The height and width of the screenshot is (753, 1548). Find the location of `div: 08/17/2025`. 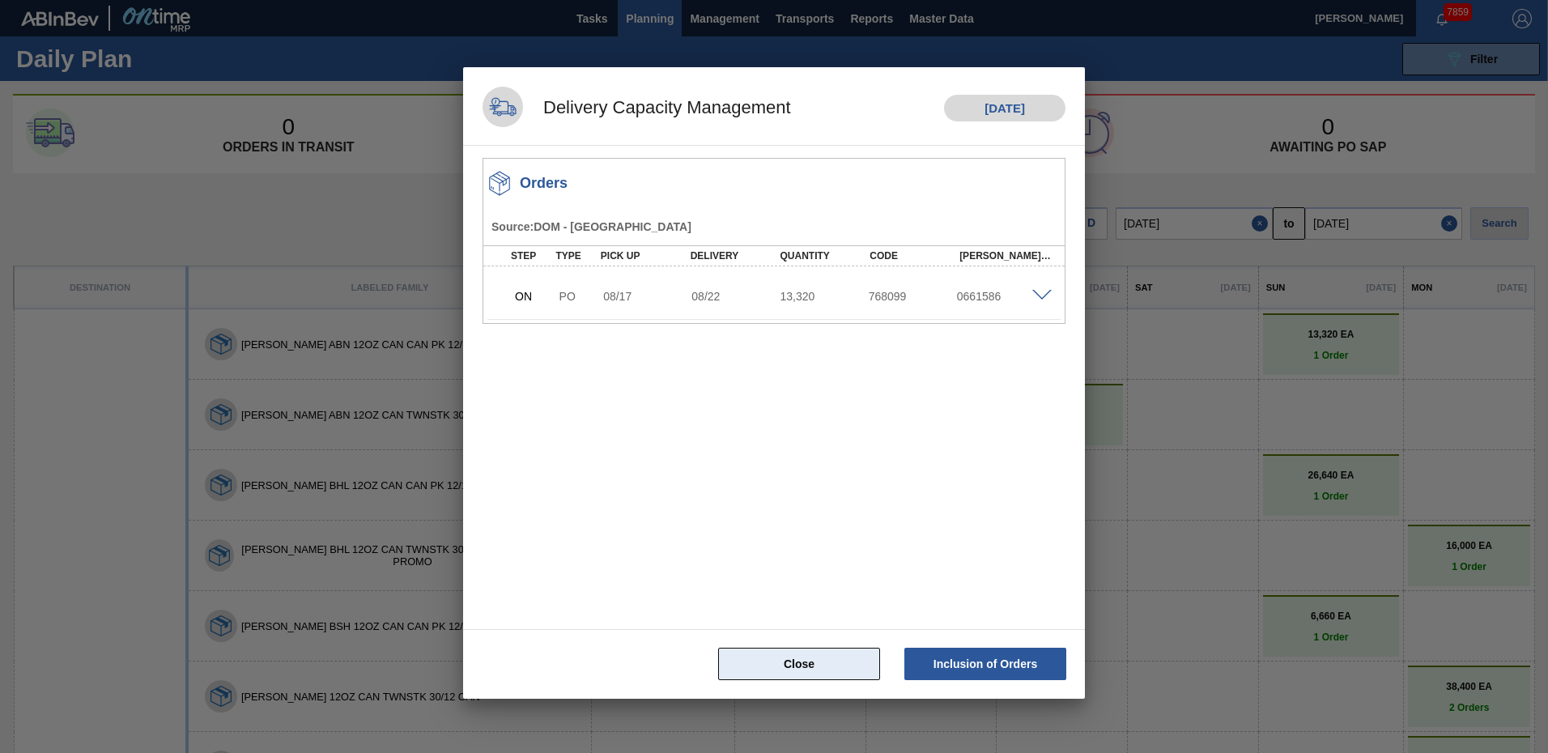

div: 08/17/2025 is located at coordinates (649, 296).